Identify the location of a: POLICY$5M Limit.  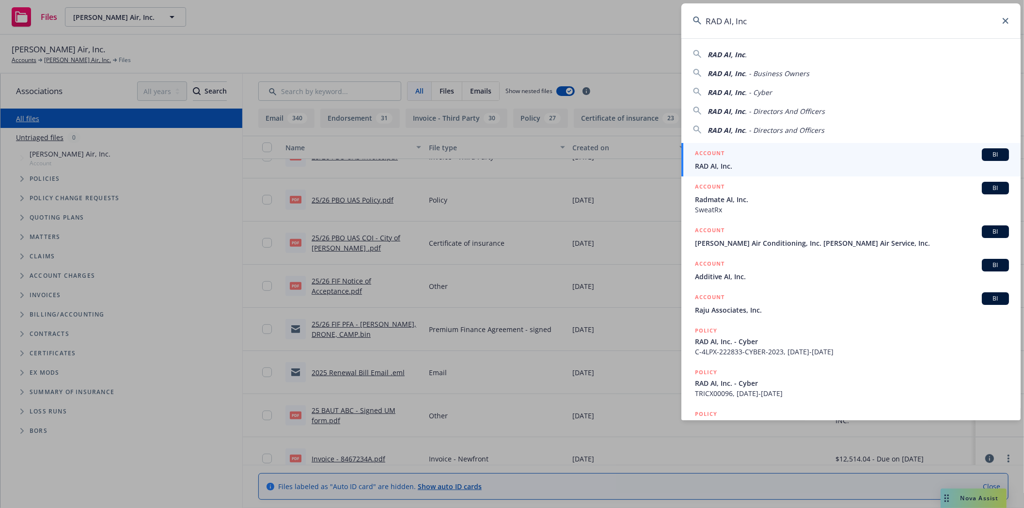
(851, 425).